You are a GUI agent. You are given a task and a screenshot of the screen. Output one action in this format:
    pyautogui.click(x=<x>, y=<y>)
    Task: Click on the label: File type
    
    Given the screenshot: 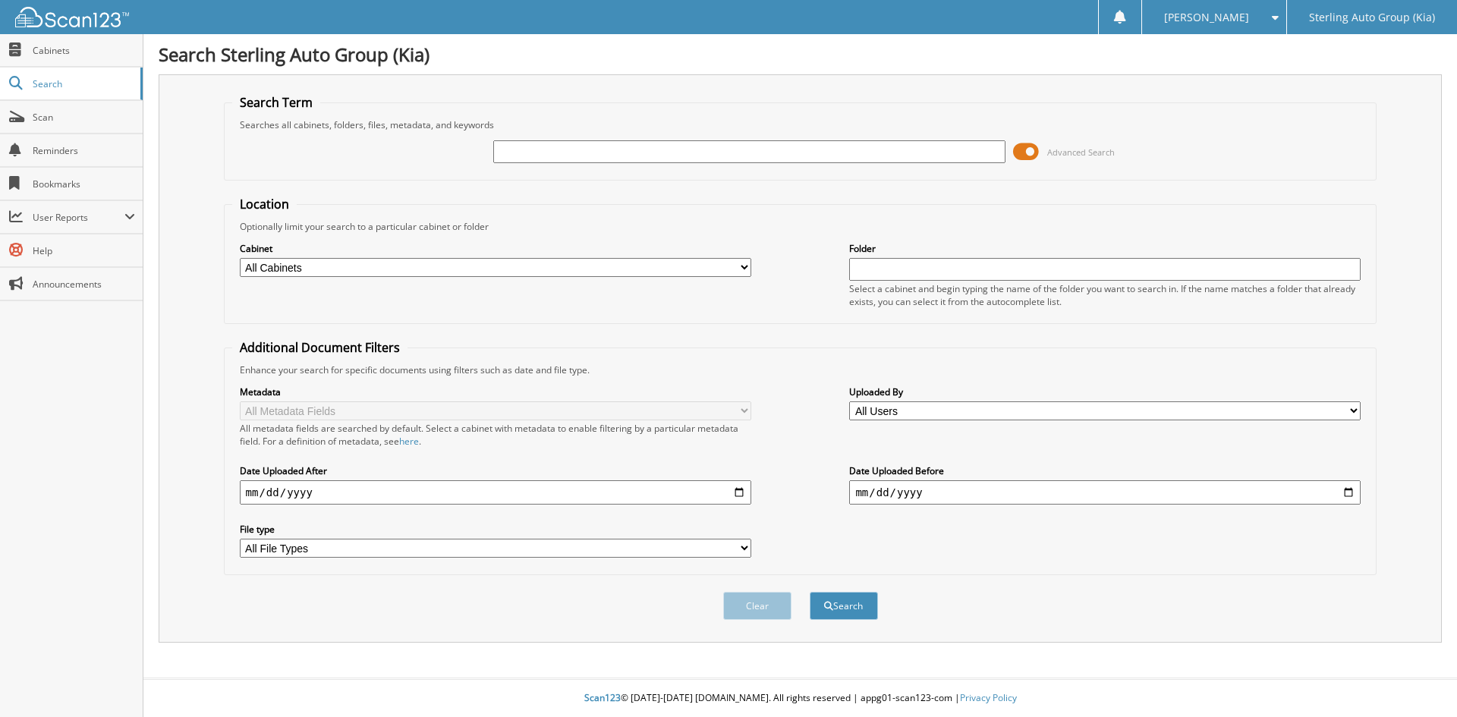 What is the action you would take?
    pyautogui.click(x=496, y=529)
    